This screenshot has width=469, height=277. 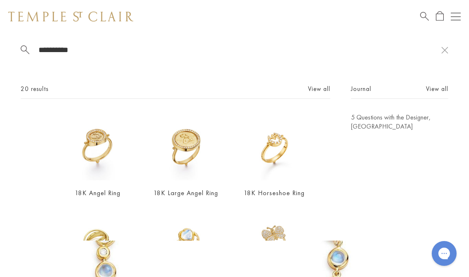 What do you see at coordinates (274, 193) in the screenshot?
I see `a: 18K Horseshoe Ring` at bounding box center [274, 193].